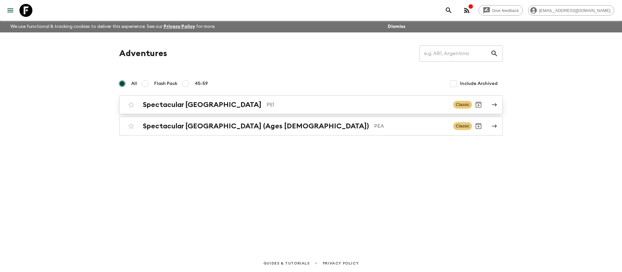 This screenshot has width=622, height=272. Describe the element at coordinates (166, 84) in the screenshot. I see `span: Flash Pack` at that location.